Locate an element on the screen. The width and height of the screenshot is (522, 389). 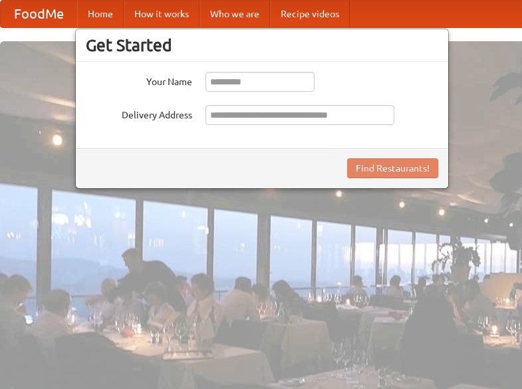
a: Home is located at coordinates (100, 14).